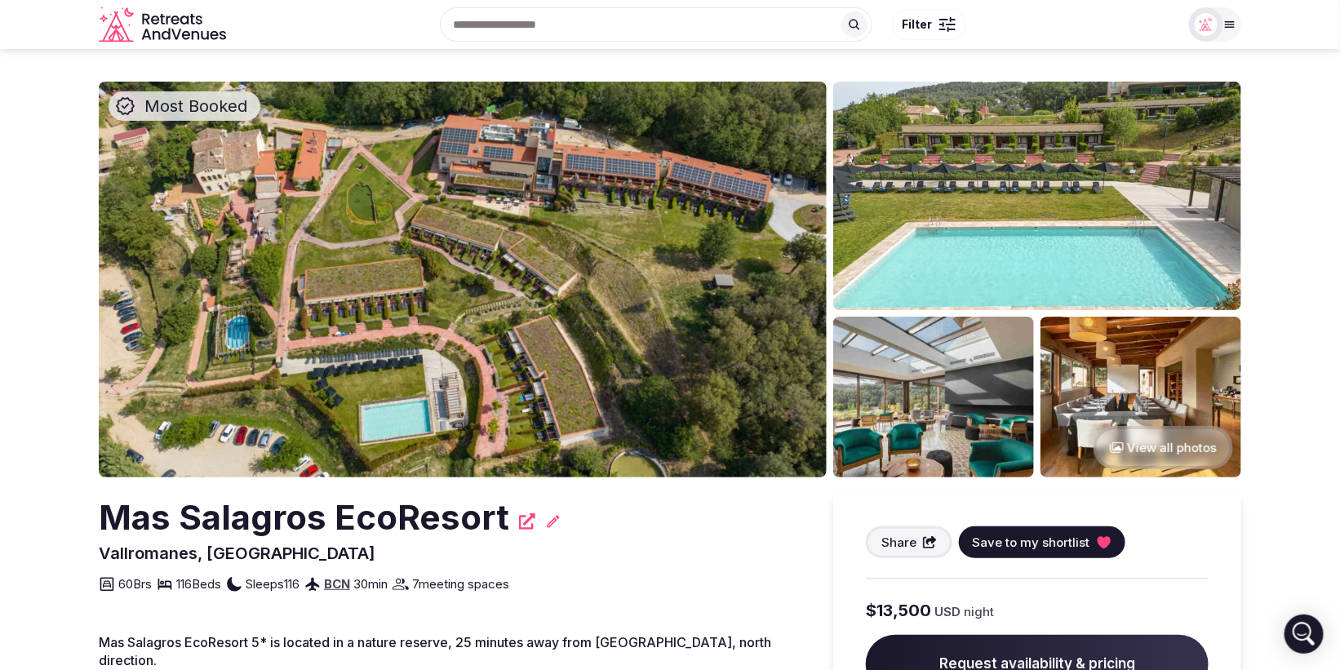  What do you see at coordinates (917, 24) in the screenshot?
I see `span: Filter` at bounding box center [917, 24].